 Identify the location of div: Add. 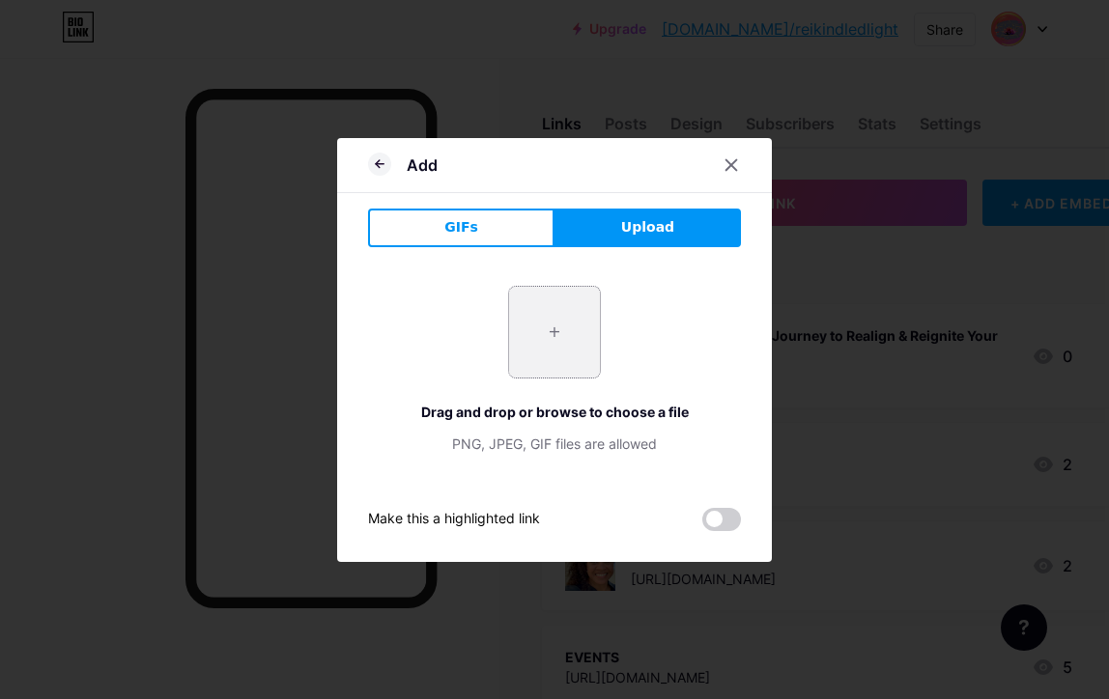
(422, 165).